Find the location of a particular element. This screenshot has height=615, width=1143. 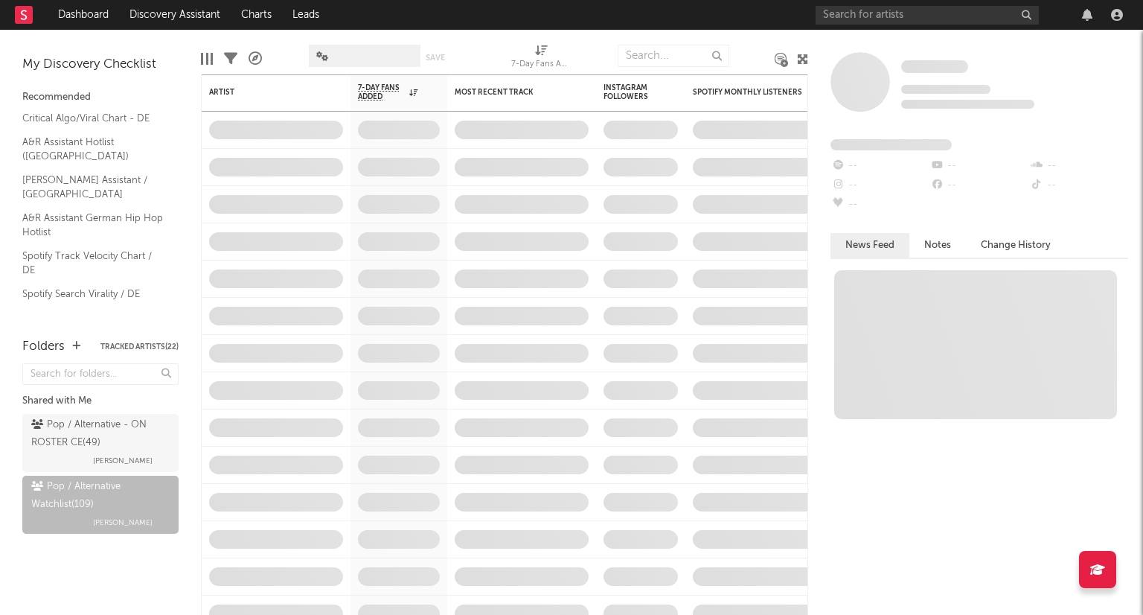

span: Some Artist is located at coordinates (935, 66).